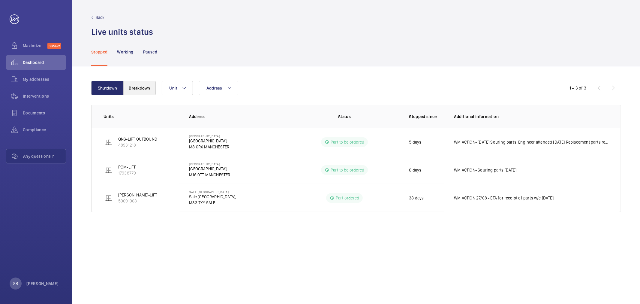 This screenshot has height=304, width=640. What do you see at coordinates (127, 173) in the screenshot?
I see `p: 17938779` at bounding box center [127, 173].